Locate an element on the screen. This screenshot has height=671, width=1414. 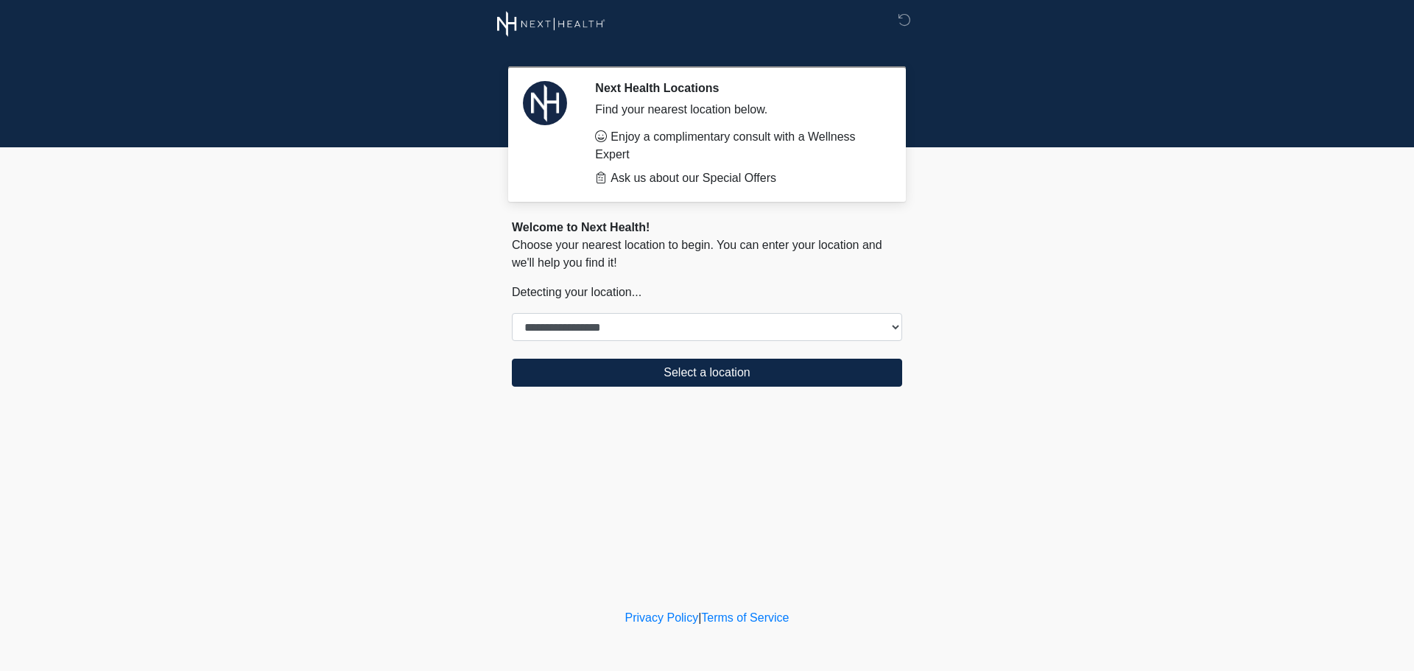
span: Detecting your location... is located at coordinates (577, 292).